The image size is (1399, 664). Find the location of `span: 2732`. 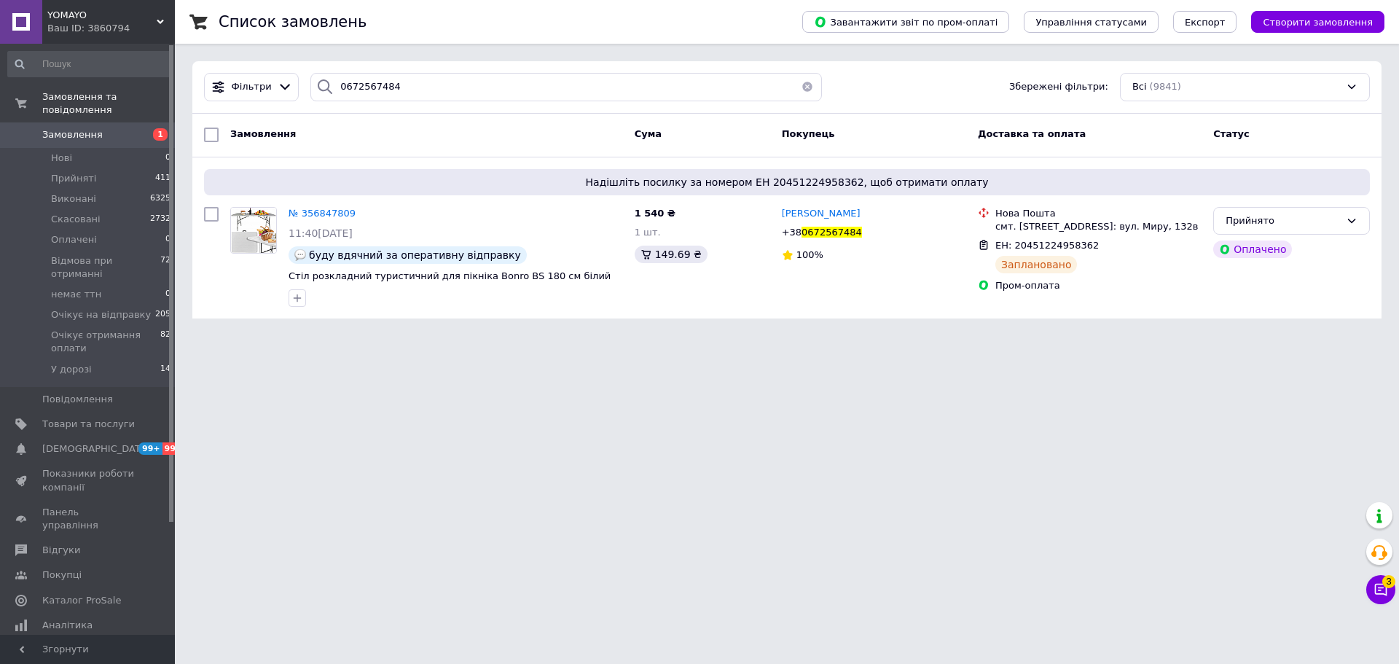

span: 2732 is located at coordinates (160, 219).